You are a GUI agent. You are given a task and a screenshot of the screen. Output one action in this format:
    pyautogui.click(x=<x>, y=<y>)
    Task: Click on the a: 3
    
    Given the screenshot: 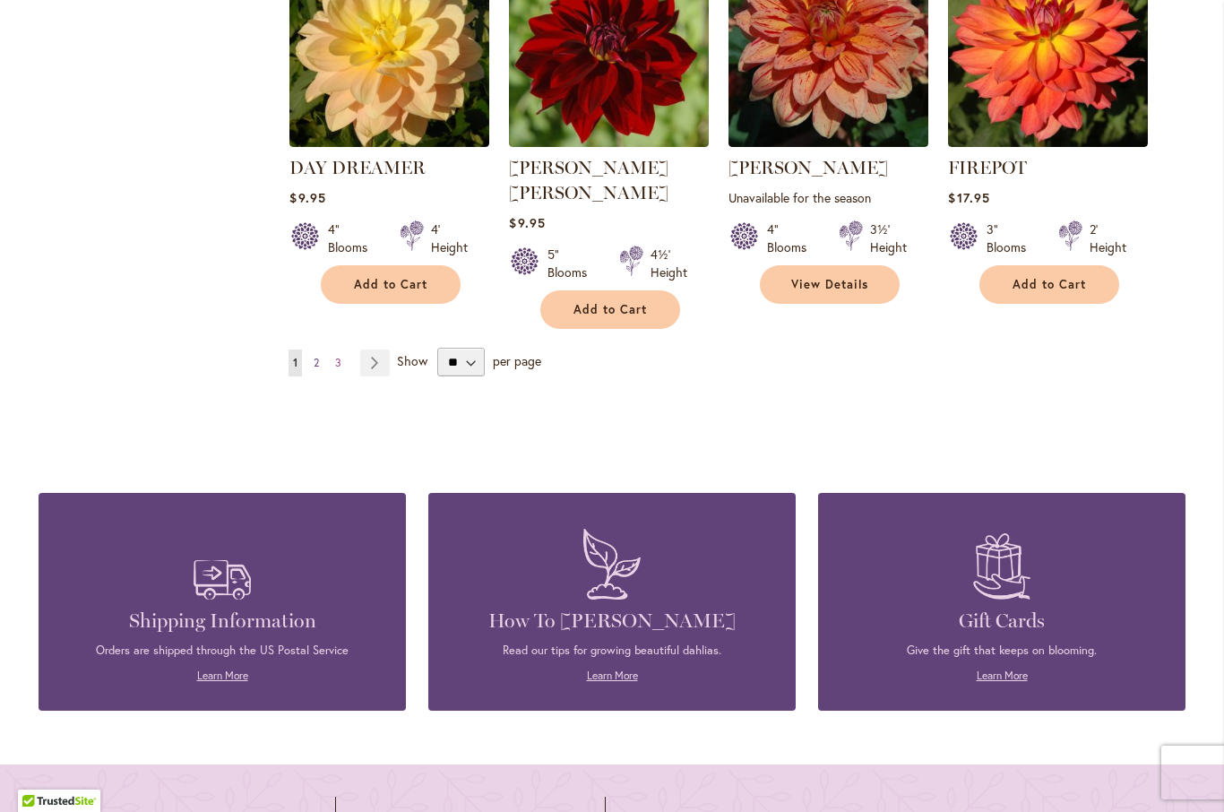 What is the action you would take?
    pyautogui.click(x=338, y=363)
    